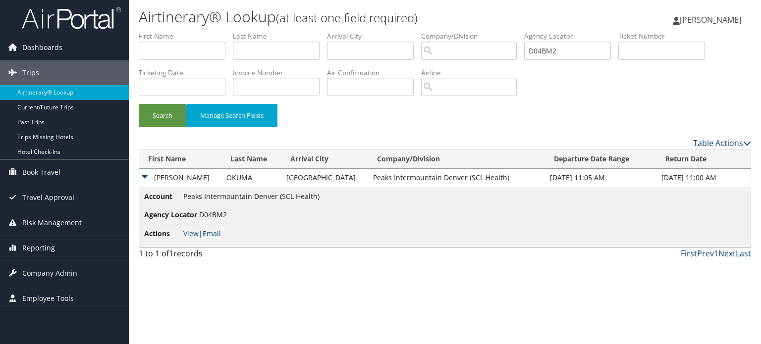 This screenshot has height=344, width=761. What do you see at coordinates (457, 178) in the screenshot?
I see `td: Peaks Intermountain Denver (SCL Health)` at bounding box center [457, 178].